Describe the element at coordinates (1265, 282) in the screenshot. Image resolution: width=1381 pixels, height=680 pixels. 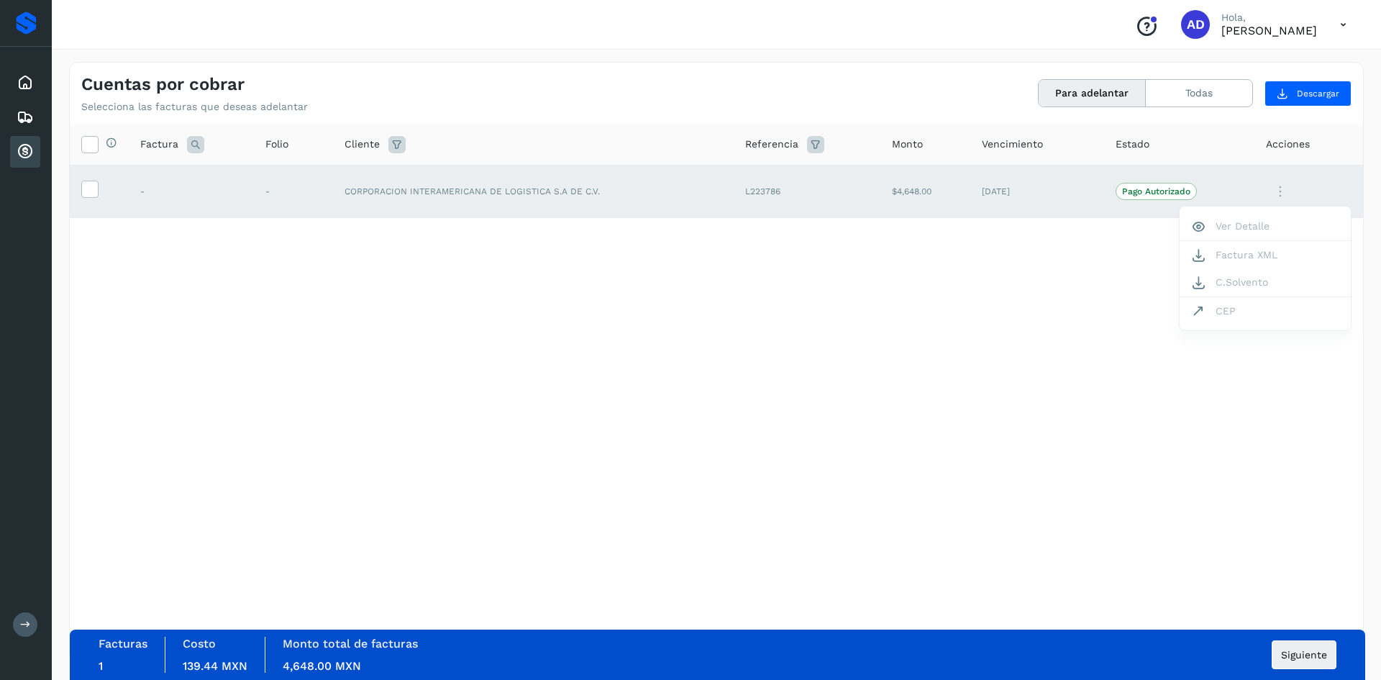
I see `button: C.Solvento` at that location.